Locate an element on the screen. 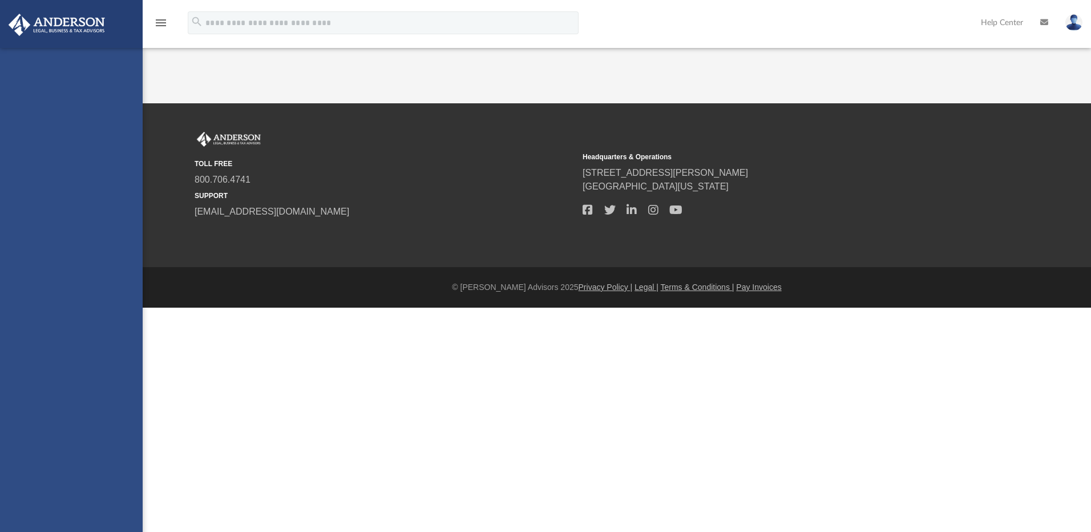  a: Privacy Policy | is located at coordinates (605, 287).